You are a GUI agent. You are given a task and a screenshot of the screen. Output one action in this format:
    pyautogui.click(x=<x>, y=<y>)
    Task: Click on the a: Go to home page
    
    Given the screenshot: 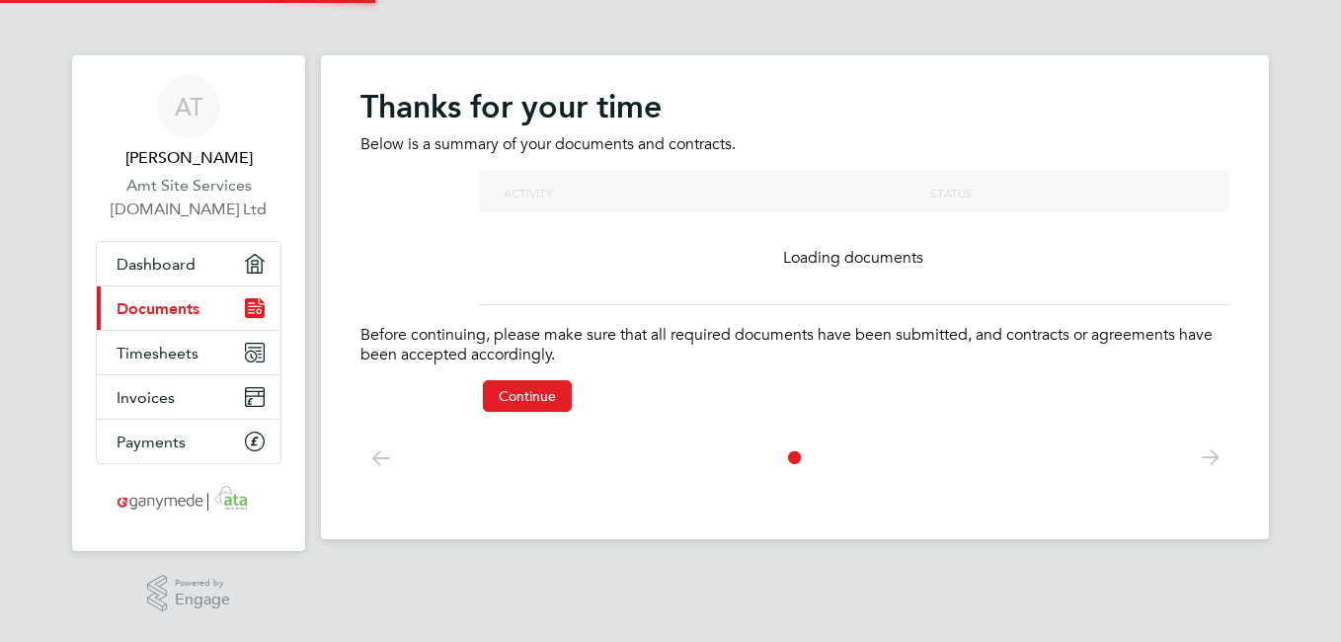 What is the action you would take?
    pyautogui.click(x=189, y=500)
    